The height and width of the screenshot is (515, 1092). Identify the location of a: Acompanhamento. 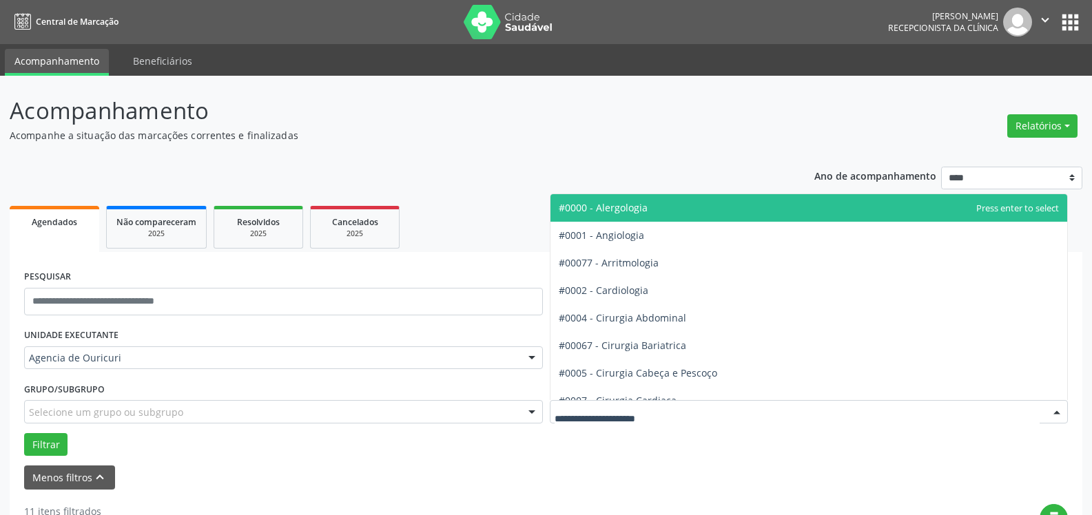
(56, 62).